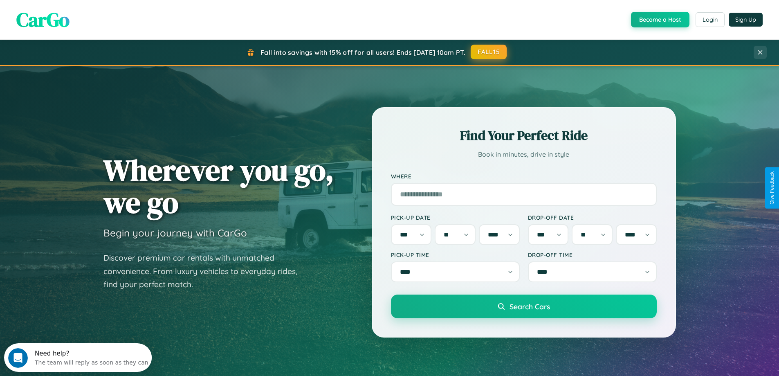 The image size is (779, 376). What do you see at coordinates (592, 217) in the screenshot?
I see `label: Drop-off Date` at bounding box center [592, 217].